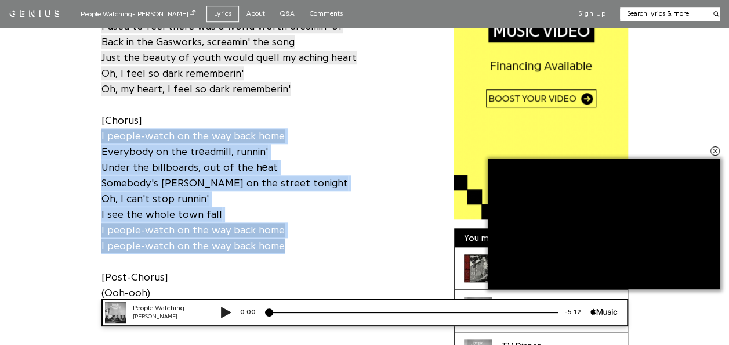  What do you see at coordinates (482, 13) in the screenshot?
I see `div: -5:12` at bounding box center [482, 13].